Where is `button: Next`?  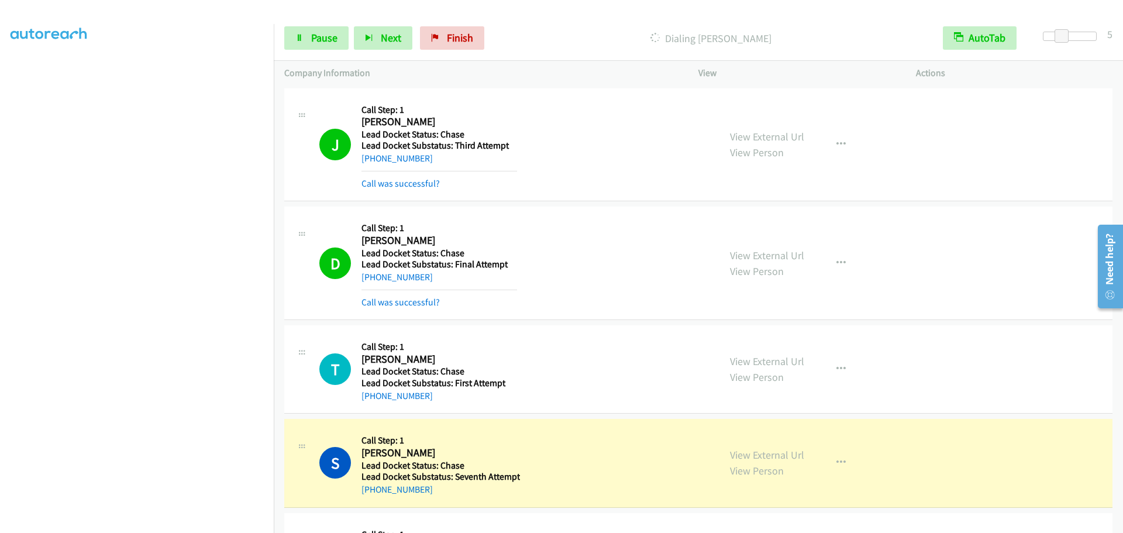 button: Next is located at coordinates (383, 38).